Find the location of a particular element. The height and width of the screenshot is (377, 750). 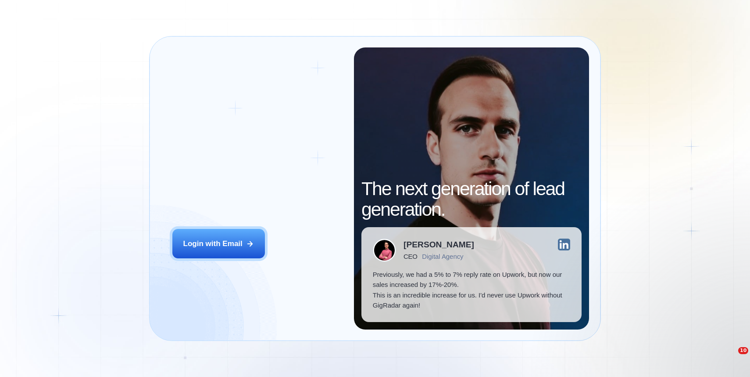

h2: The next generation of lead generation. is located at coordinates (472, 199).